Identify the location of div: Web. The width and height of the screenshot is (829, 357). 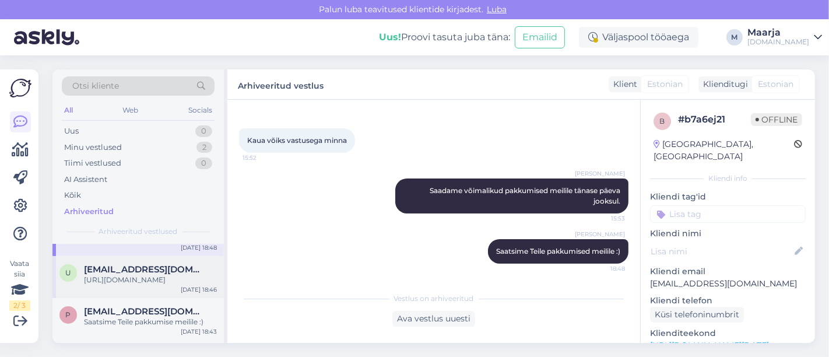
(131, 110).